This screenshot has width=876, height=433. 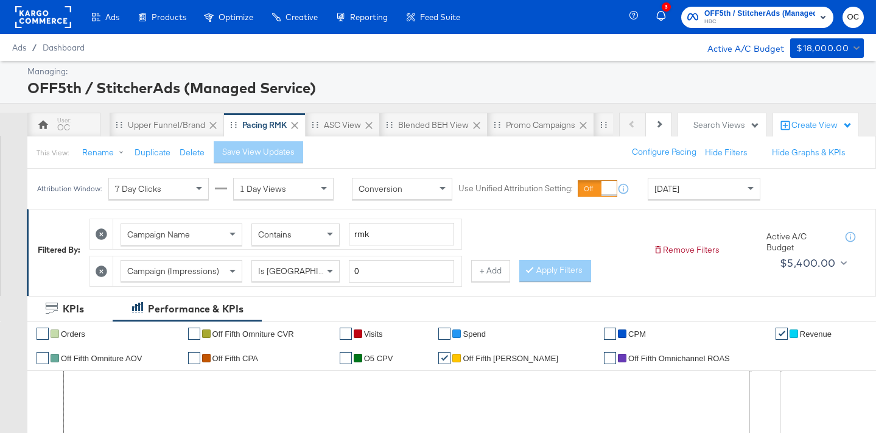 I want to click on button: Delete, so click(x=192, y=152).